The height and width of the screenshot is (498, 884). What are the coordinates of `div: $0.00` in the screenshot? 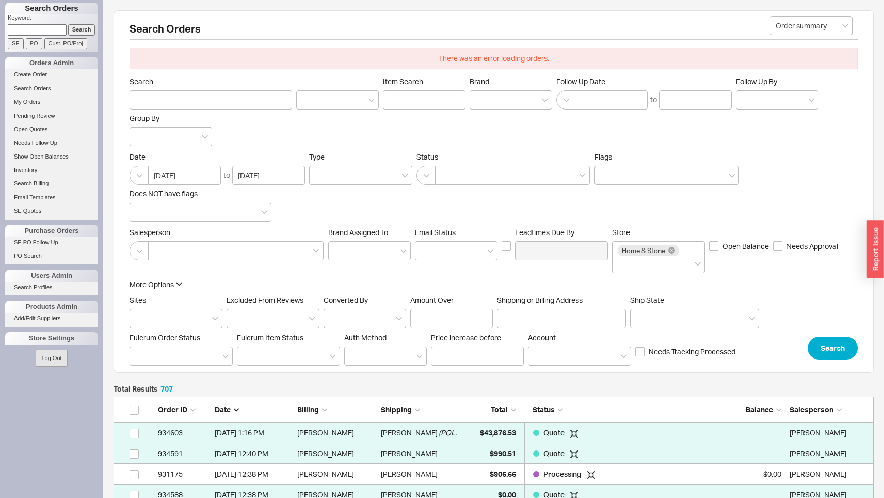 It's located at (751, 474).